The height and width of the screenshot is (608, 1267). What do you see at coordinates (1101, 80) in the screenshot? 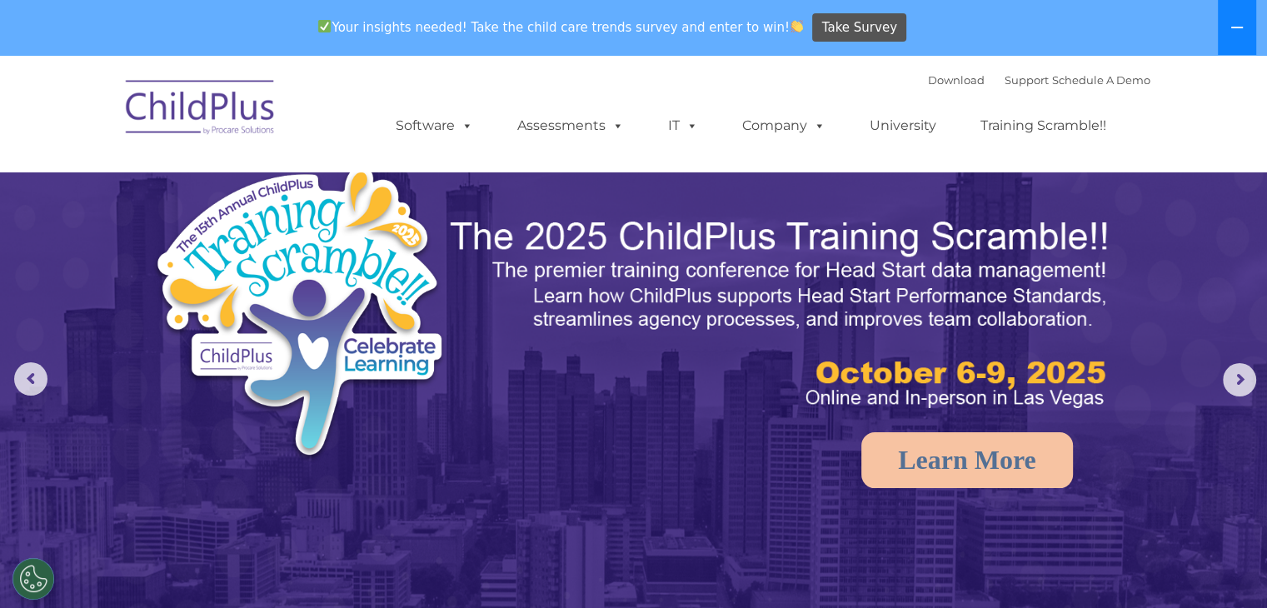
I see `a: Schedule A Demo` at bounding box center [1101, 80].